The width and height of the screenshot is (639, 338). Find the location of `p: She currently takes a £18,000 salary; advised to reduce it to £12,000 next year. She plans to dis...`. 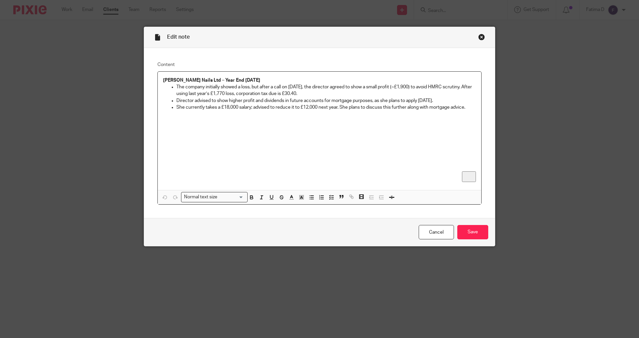

p: She currently takes a £18,000 salary; advised to reduce it to £12,000 next year. She plans to dis... is located at coordinates (326, 107).